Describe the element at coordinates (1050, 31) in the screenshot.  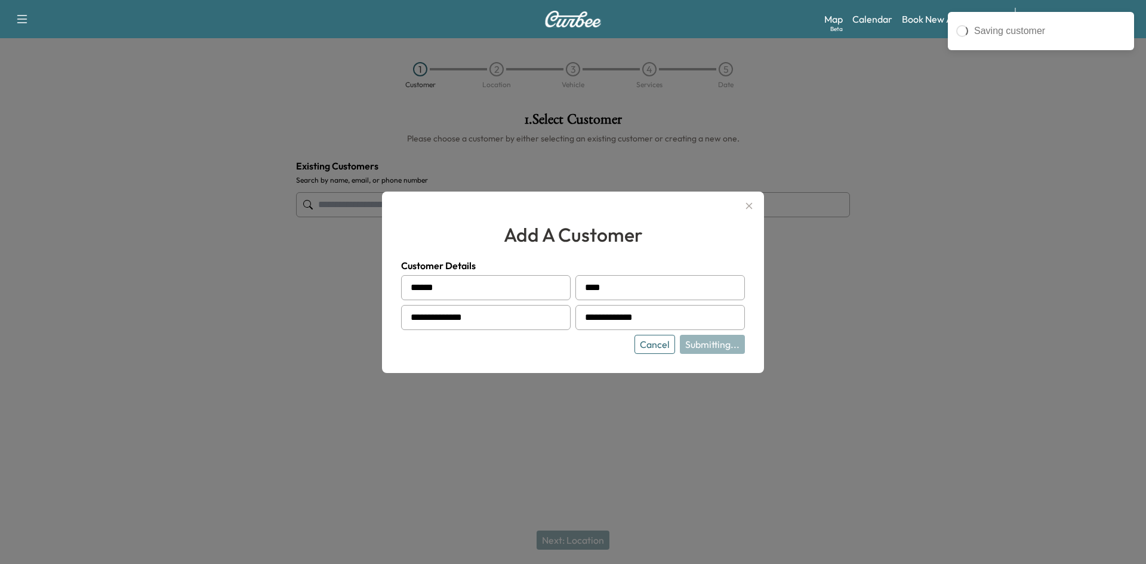
I see `div: Saving customer` at that location.